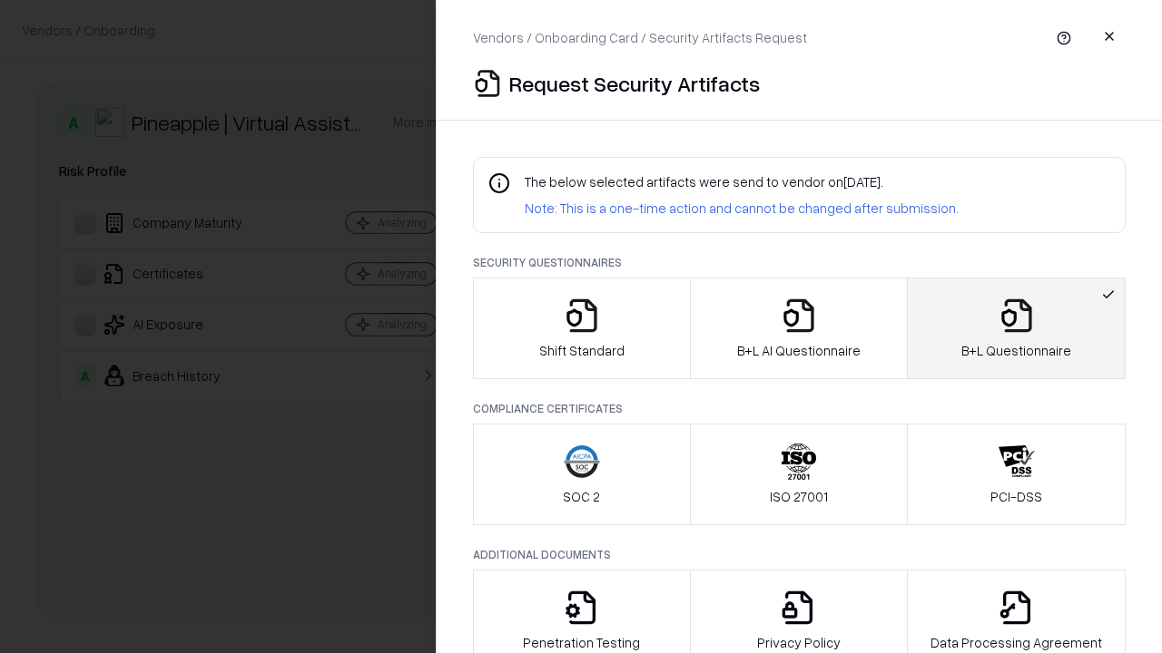 The image size is (1162, 653). What do you see at coordinates (1016, 475) in the screenshot?
I see `button: PCI-DSS` at bounding box center [1016, 475].